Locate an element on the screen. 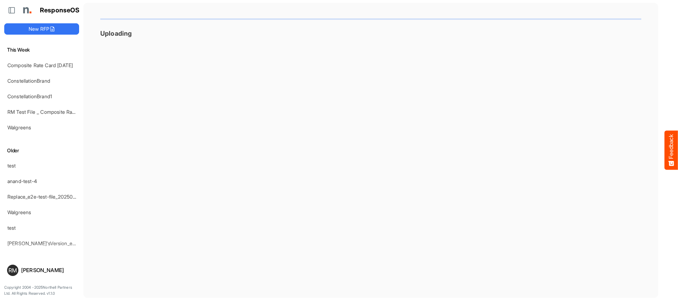  p: Copyright 2004 - 2025 Northell Partners Ltd. All Rights Reserved. v 1.1.0 is located at coordinates (42, 290).